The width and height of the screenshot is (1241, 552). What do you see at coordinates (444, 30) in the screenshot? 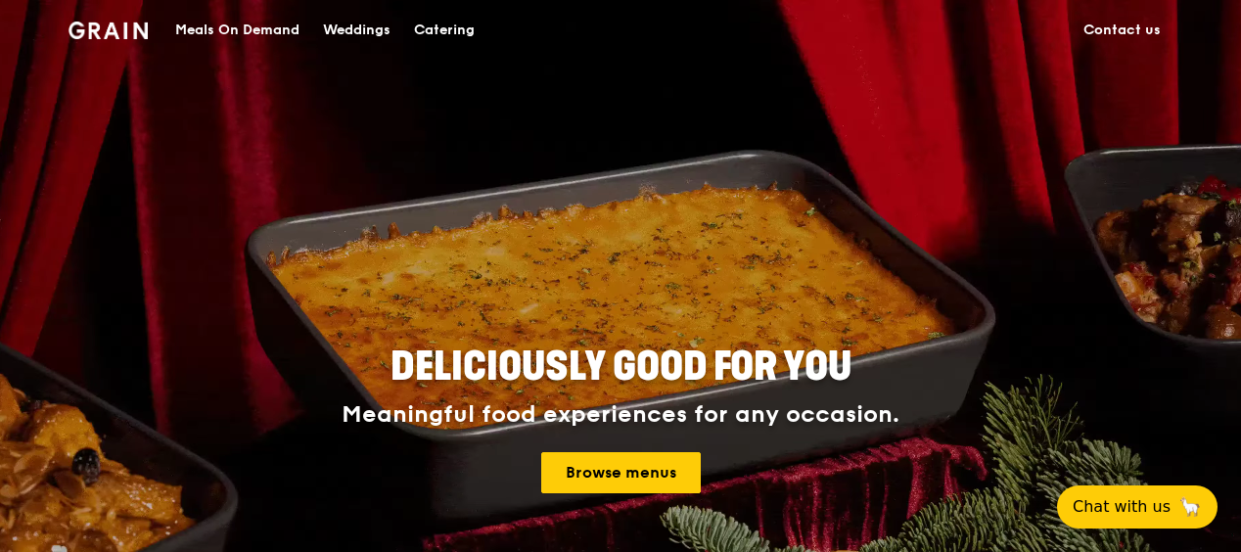
I see `div: Catering` at bounding box center [444, 30].